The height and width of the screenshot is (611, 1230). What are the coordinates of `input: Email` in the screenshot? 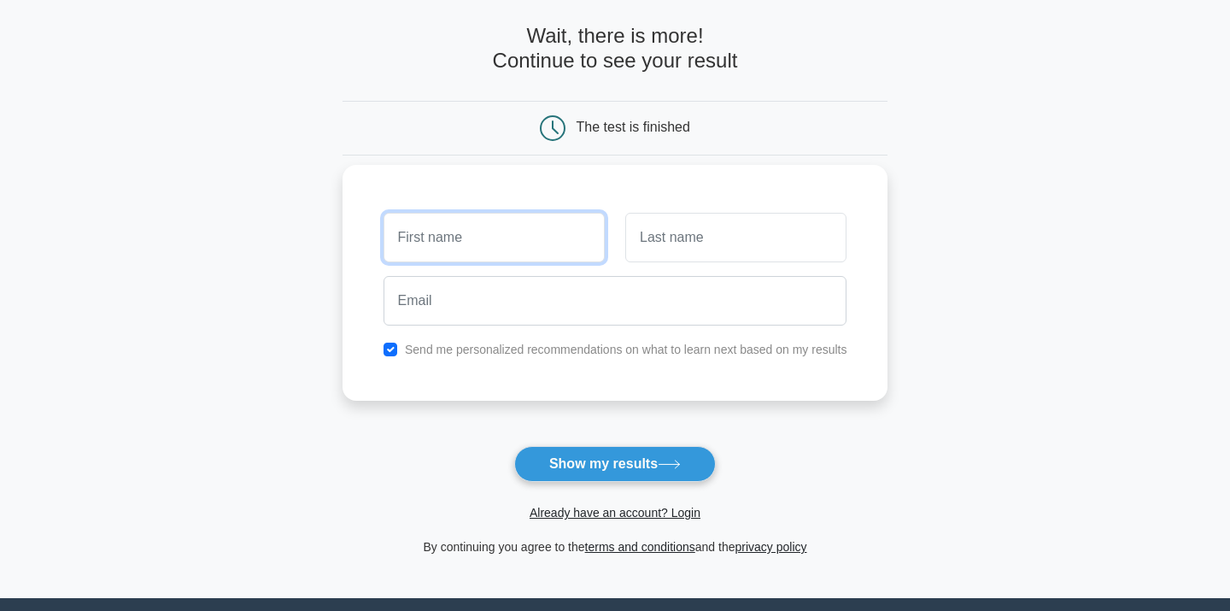 It's located at (615, 301).